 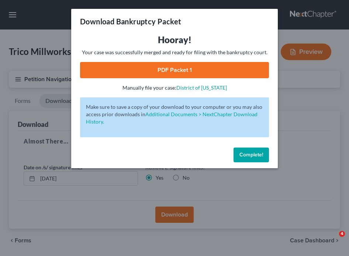 I want to click on span: Complete!, so click(x=251, y=155).